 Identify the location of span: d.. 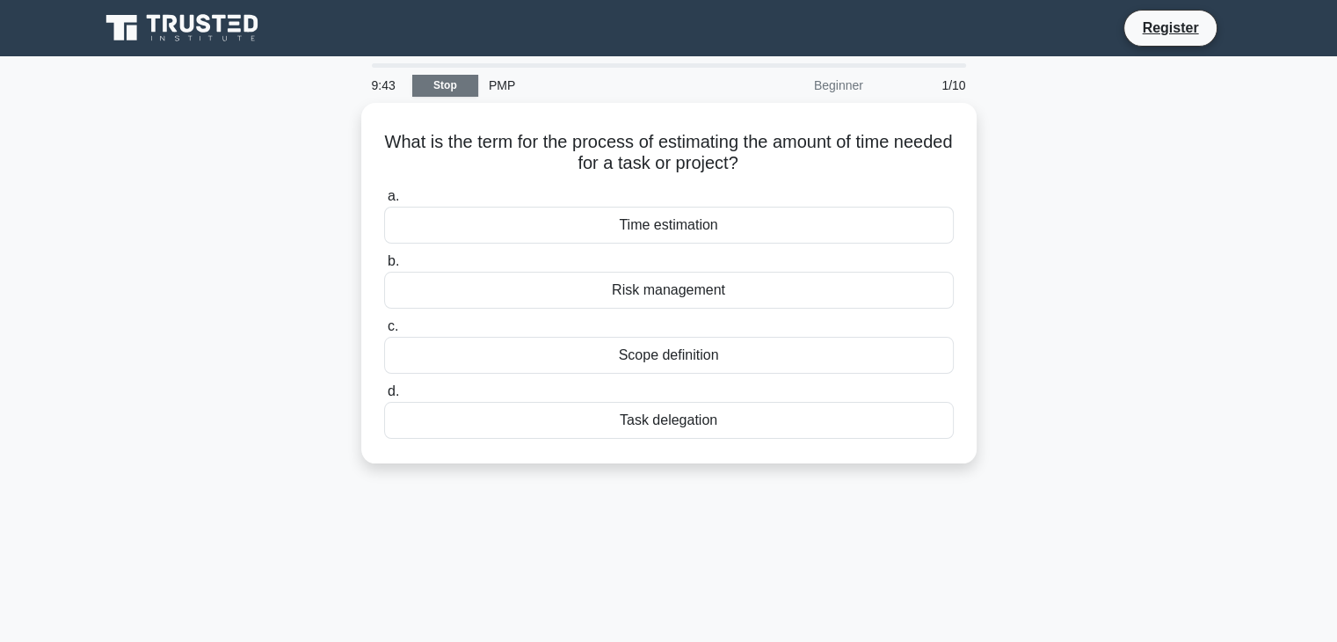
(393, 390).